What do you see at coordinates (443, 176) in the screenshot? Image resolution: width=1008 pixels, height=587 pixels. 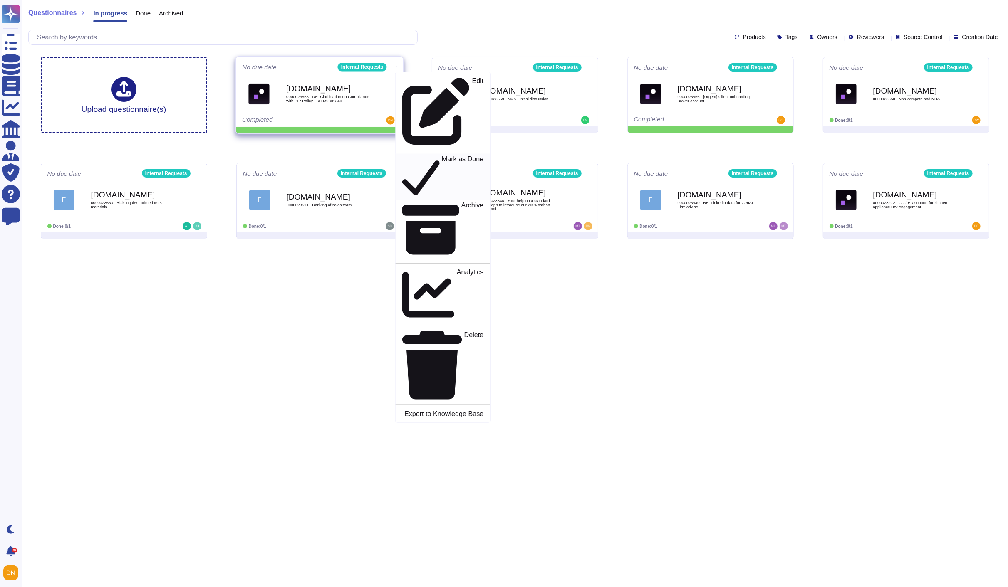 I see `a: Mark as Done` at bounding box center [443, 176].